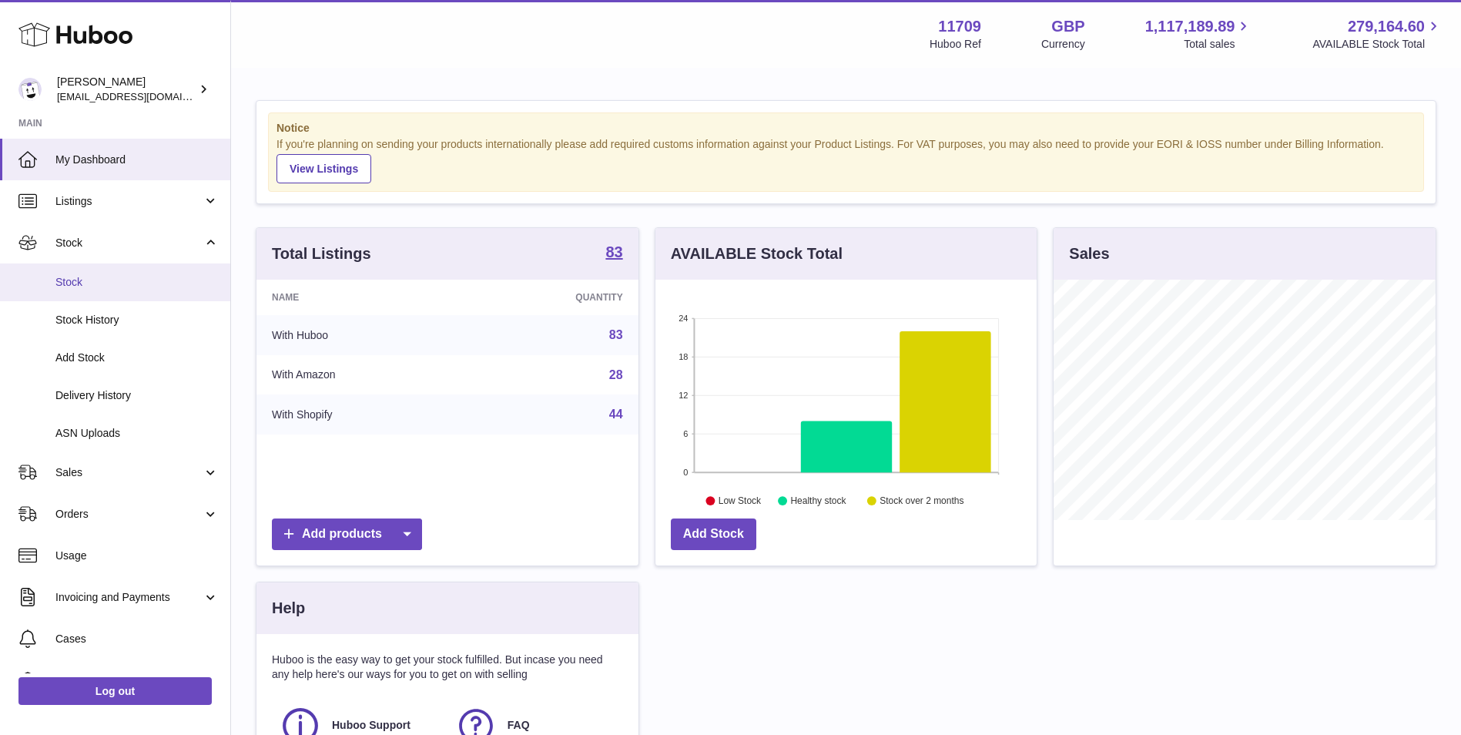 Image resolution: width=1461 pixels, height=735 pixels. Describe the element at coordinates (323, 169) in the screenshot. I see `a: View Listings` at that location.